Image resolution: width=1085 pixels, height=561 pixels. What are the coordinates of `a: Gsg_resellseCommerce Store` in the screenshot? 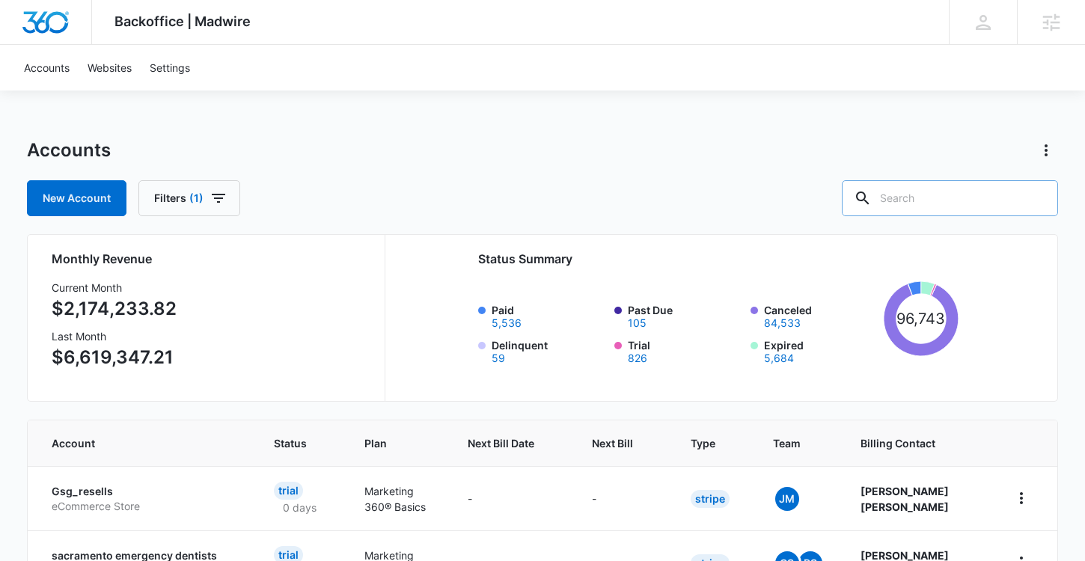 It's located at (144, 498).